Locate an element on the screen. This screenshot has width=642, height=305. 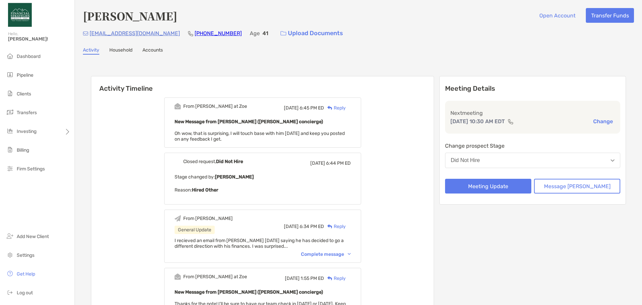
p: Change prospect Stage is located at coordinates (533, 146).